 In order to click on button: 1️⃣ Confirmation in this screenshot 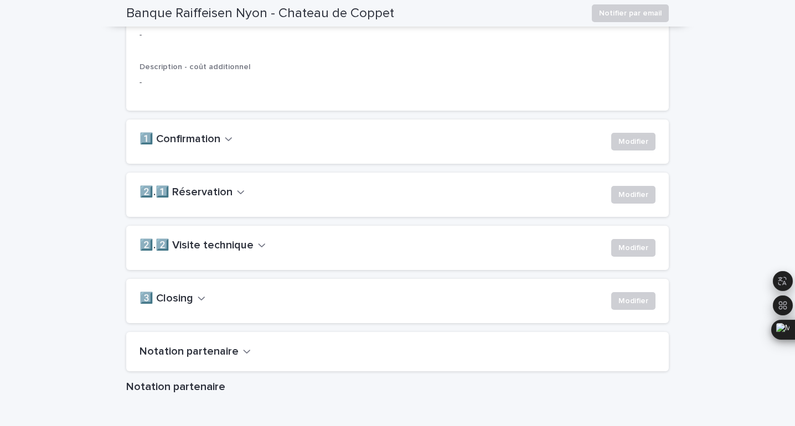, I will do `click(186, 140)`.